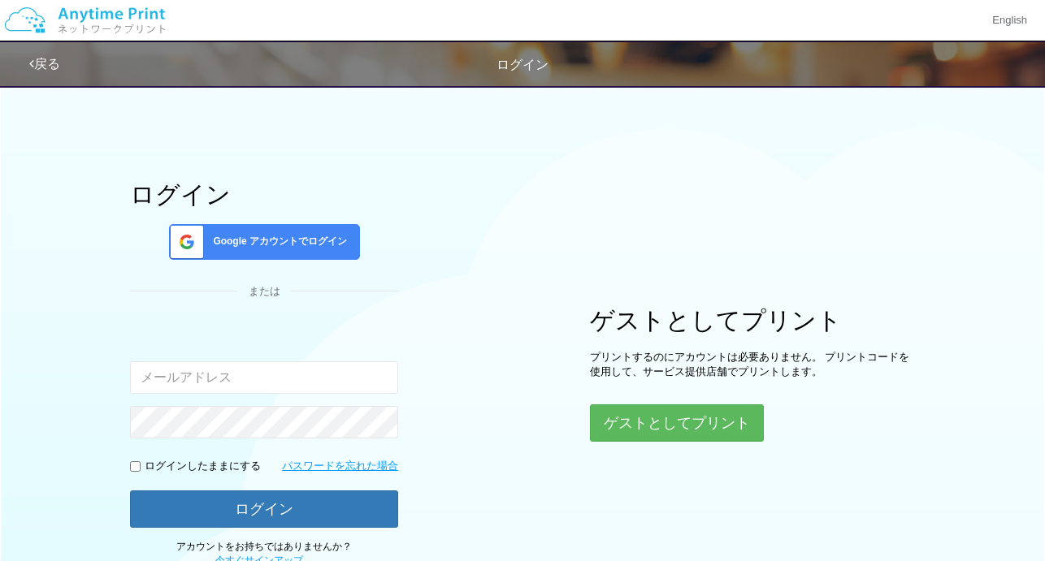 Image resolution: width=1045 pixels, height=561 pixels. What do you see at coordinates (45, 63) in the screenshot?
I see `a: 戻る` at bounding box center [45, 63].